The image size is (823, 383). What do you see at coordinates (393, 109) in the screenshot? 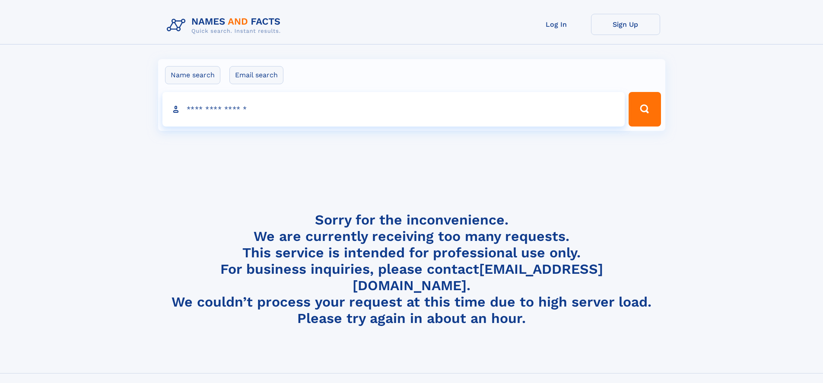
I see `input: search input` at bounding box center [393, 109].